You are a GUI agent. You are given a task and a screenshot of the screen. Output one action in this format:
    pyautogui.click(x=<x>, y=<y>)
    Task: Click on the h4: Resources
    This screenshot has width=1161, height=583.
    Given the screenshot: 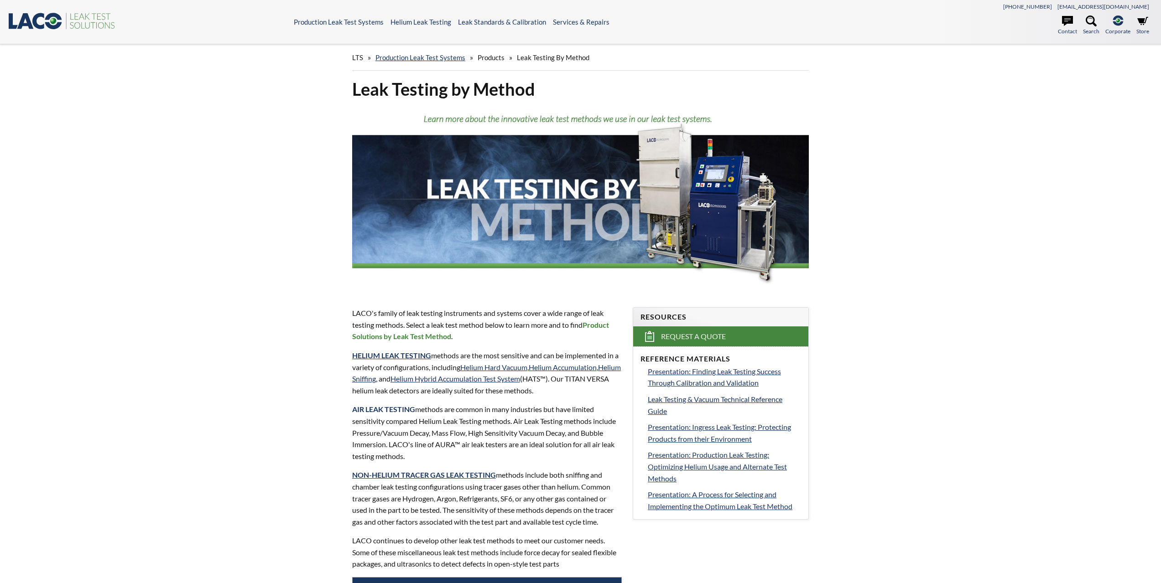 What is the action you would take?
    pyautogui.click(x=721, y=317)
    